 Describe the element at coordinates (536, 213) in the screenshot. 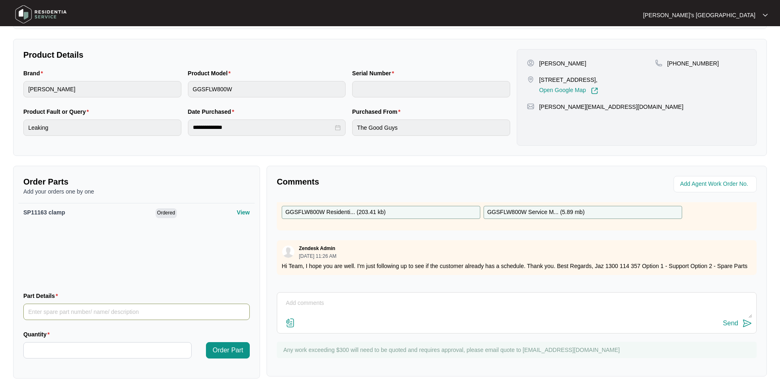

I see `p: GGSFLW800W Service M... ( 5.89 mb )` at that location.